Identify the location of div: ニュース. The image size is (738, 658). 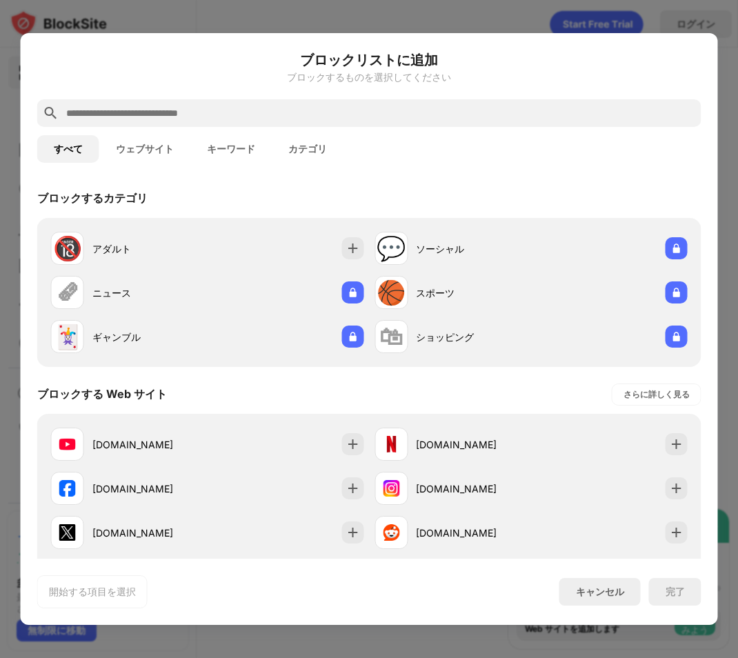
(150, 293).